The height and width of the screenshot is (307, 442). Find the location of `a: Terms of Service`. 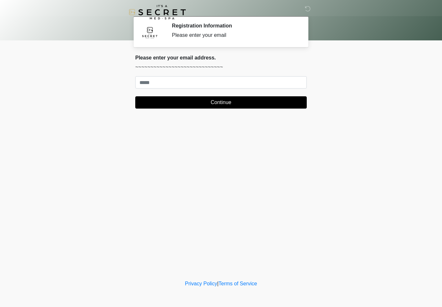

a: Terms of Service is located at coordinates (237, 284).